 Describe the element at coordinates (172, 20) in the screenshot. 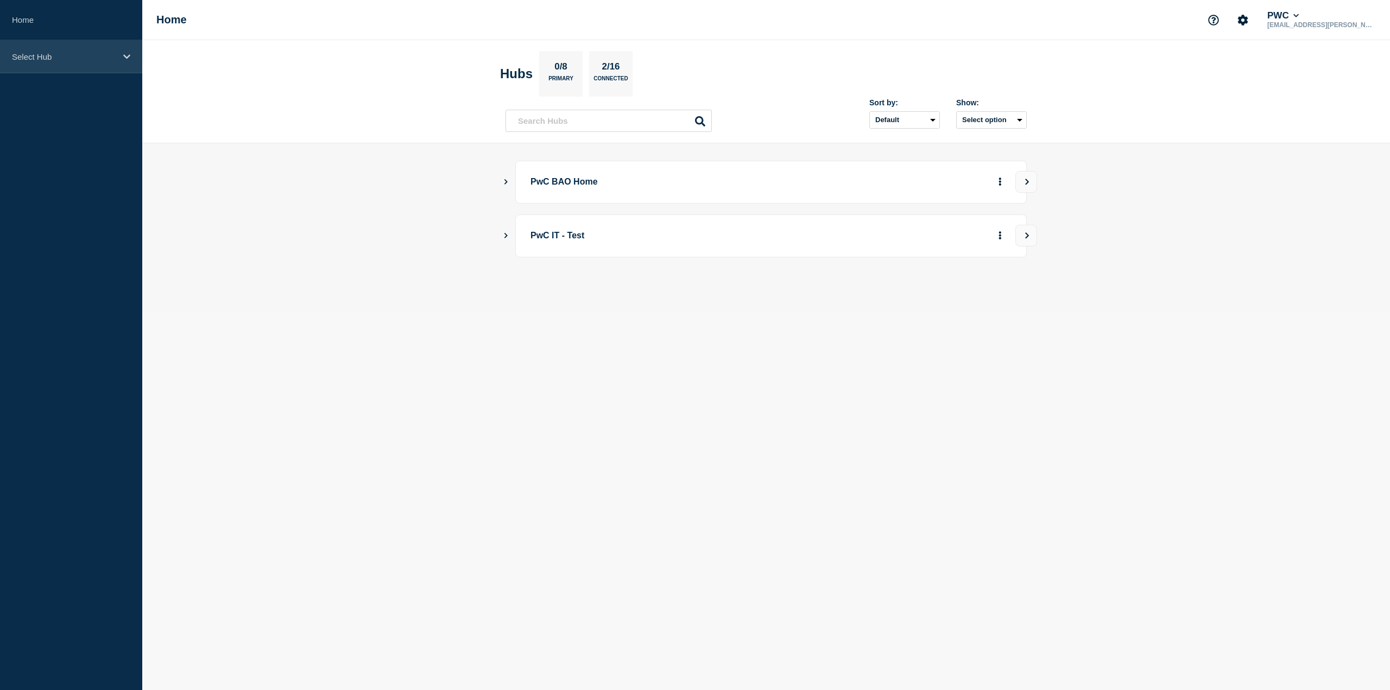

I see `h1: Home` at that location.